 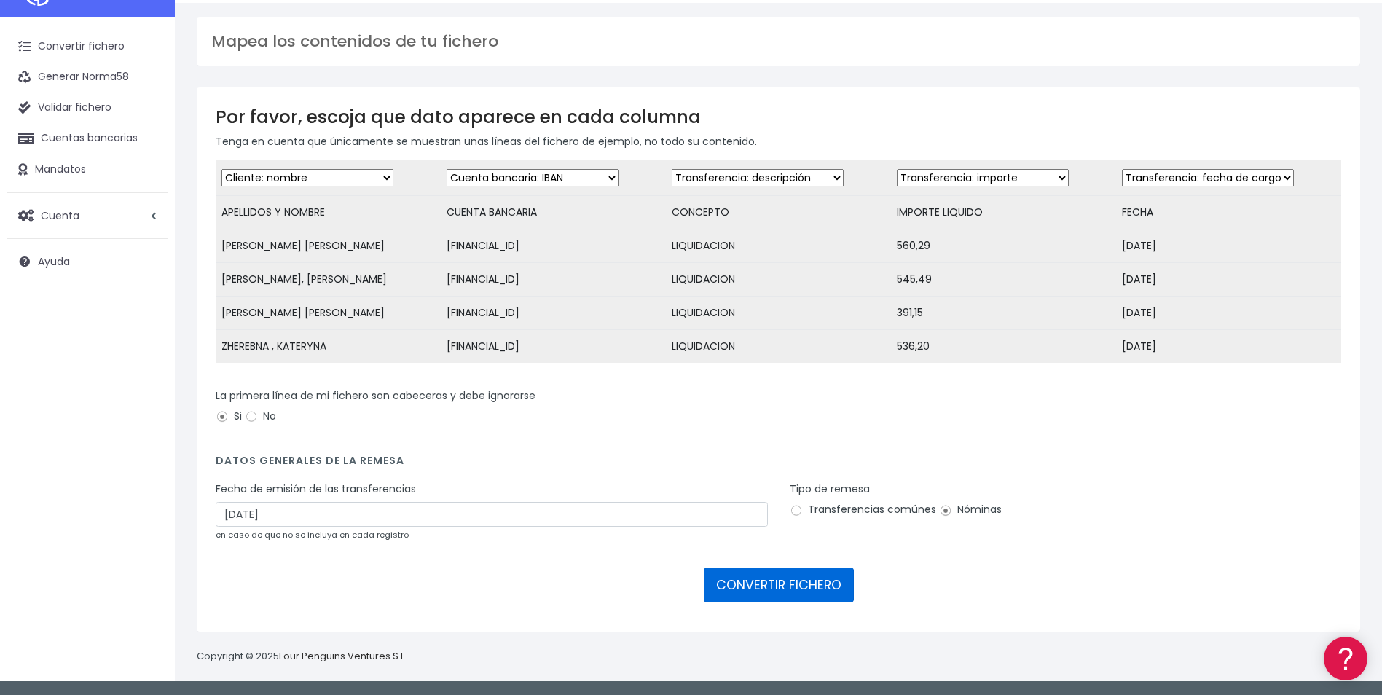 What do you see at coordinates (778, 42) in the screenshot?
I see `h3: Mapea los contenidos de tu fichero` at bounding box center [778, 42].